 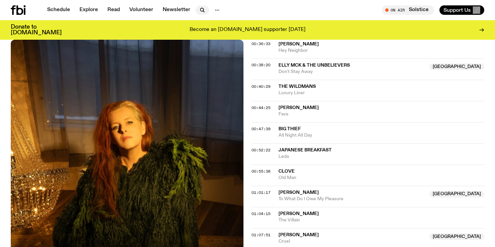 I want to click on button: 01:01:17, so click(x=261, y=193).